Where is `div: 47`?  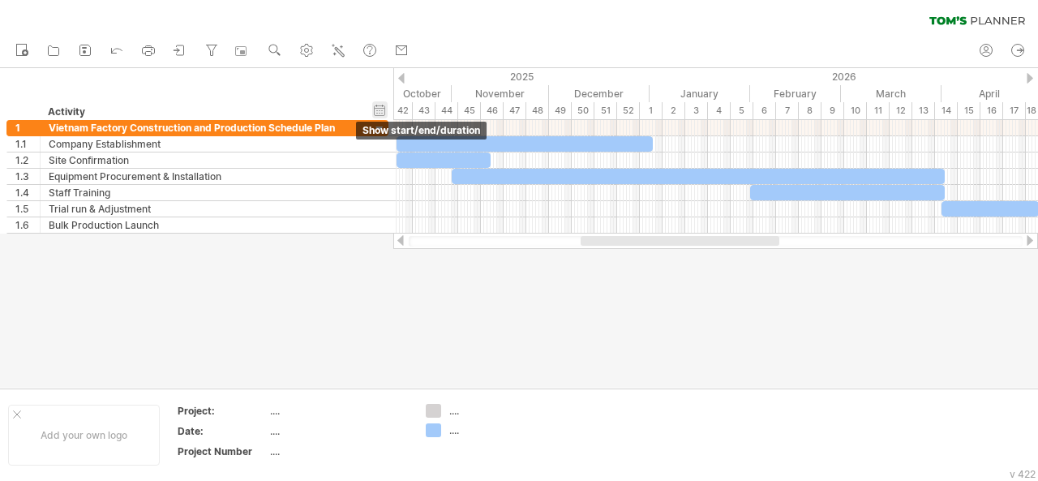
div: 47 is located at coordinates (515, 110).